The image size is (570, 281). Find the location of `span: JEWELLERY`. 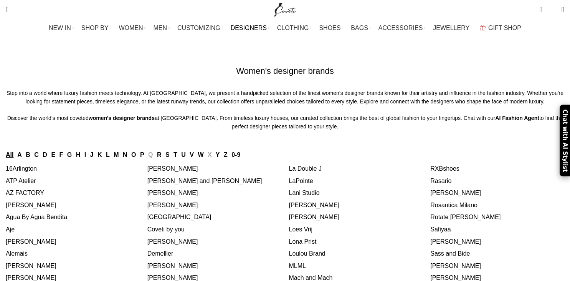

span: JEWELLERY is located at coordinates (451, 28).